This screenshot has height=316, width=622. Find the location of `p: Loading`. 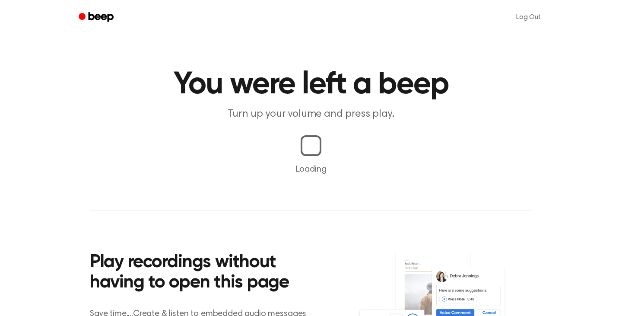

p: Loading is located at coordinates (311, 169).